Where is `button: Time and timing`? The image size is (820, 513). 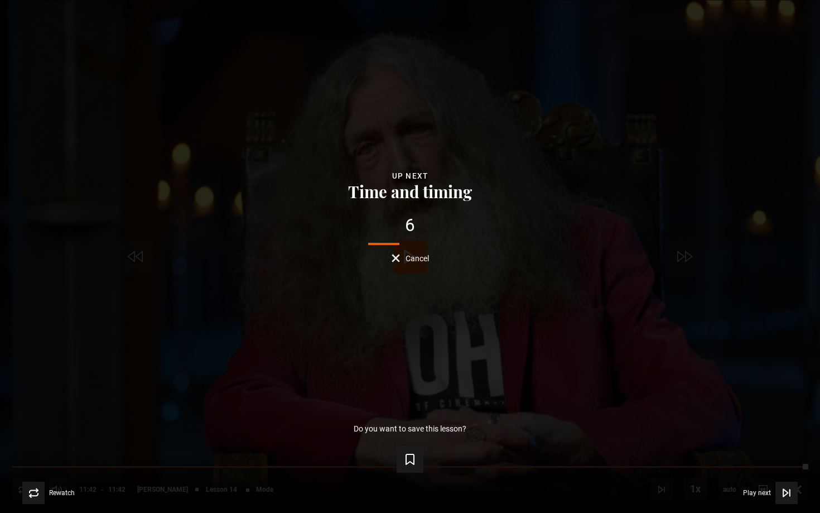
button: Time and timing is located at coordinates (410, 191).